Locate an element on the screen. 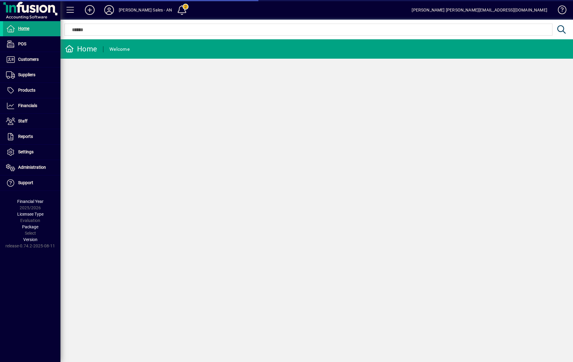 The image size is (573, 362). span: Financial Year is located at coordinates (30, 201).